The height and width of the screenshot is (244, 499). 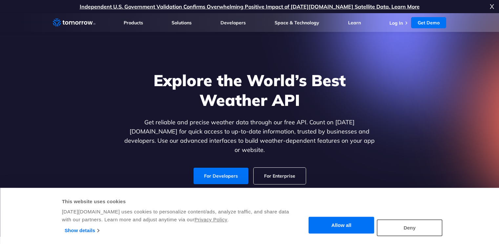 I want to click on a: Show details, so click(x=82, y=230).